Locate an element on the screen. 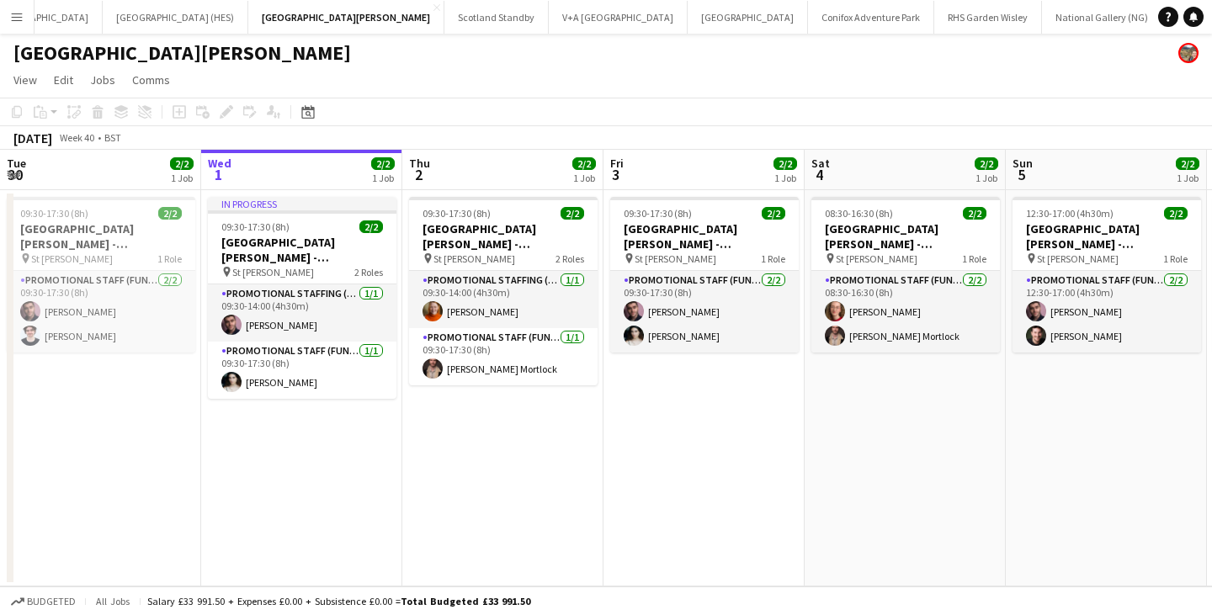 The image size is (1212, 615). span: 08:30-16:30 (8h) is located at coordinates (858, 213).